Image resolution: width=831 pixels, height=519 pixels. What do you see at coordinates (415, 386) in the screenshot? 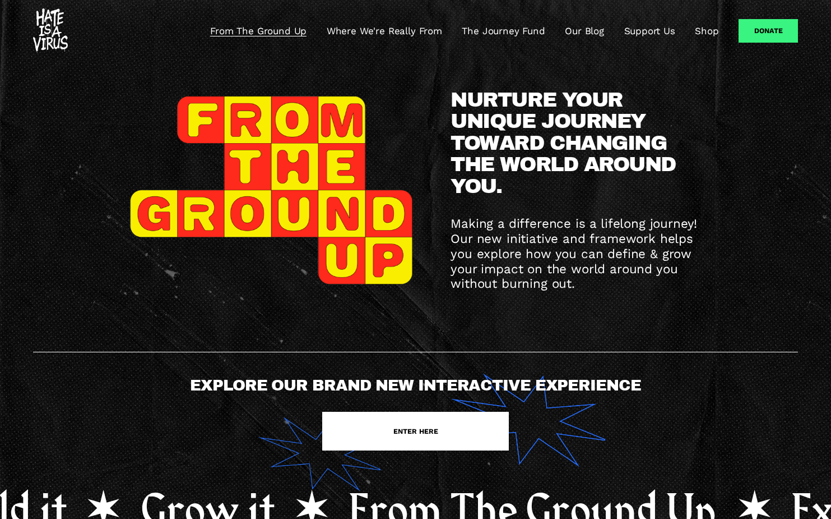
I see `h4: EXPLORE OUR BRAND NEW INTERACTIVE EXPERIENCE` at bounding box center [415, 386].